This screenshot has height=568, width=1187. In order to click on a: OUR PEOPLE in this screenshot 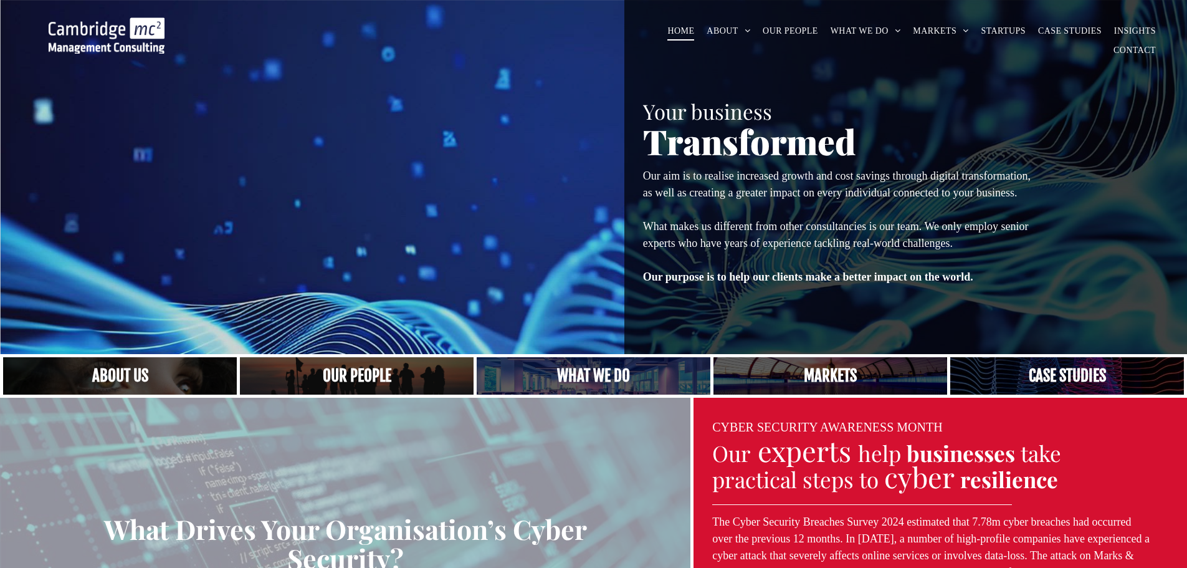, I will do `click(790, 31)`.